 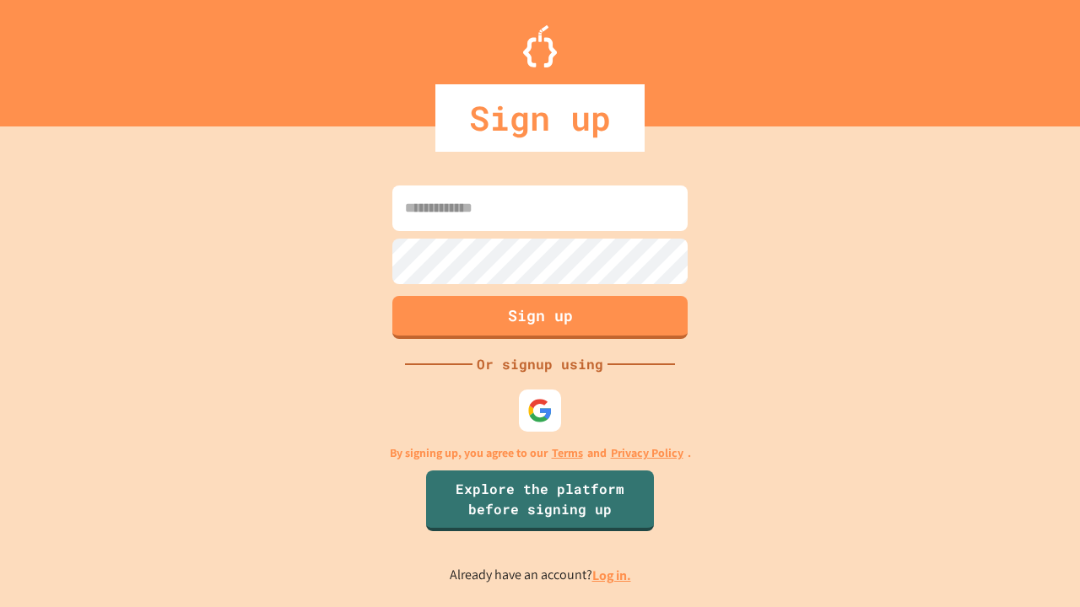 What do you see at coordinates (540, 317) in the screenshot?
I see `button: Sign up` at bounding box center [540, 317].